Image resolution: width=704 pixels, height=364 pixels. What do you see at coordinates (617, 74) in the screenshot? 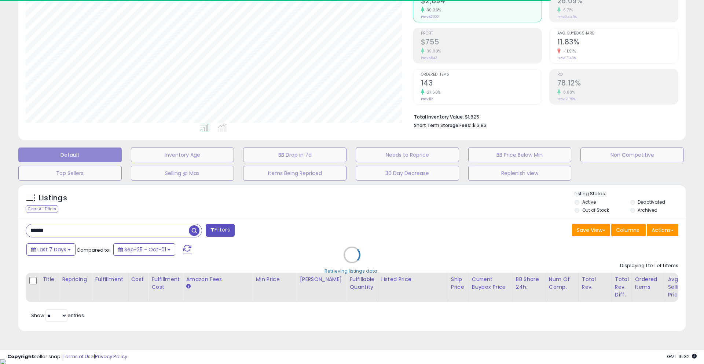
I see `span: ROI` at bounding box center [617, 74].